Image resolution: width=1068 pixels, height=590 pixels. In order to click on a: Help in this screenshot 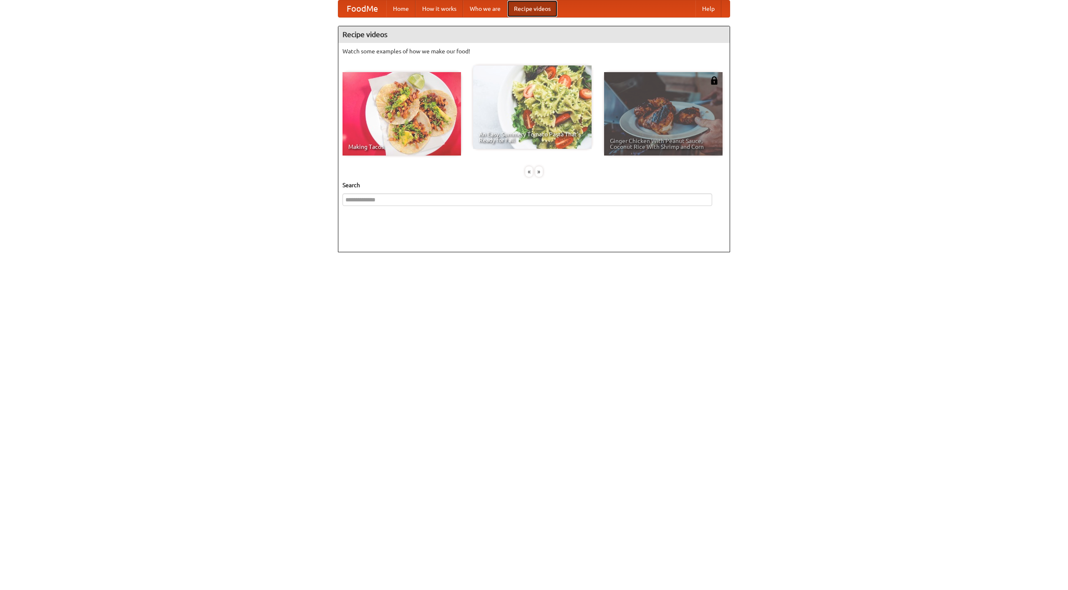, I will do `click(708, 9)`.